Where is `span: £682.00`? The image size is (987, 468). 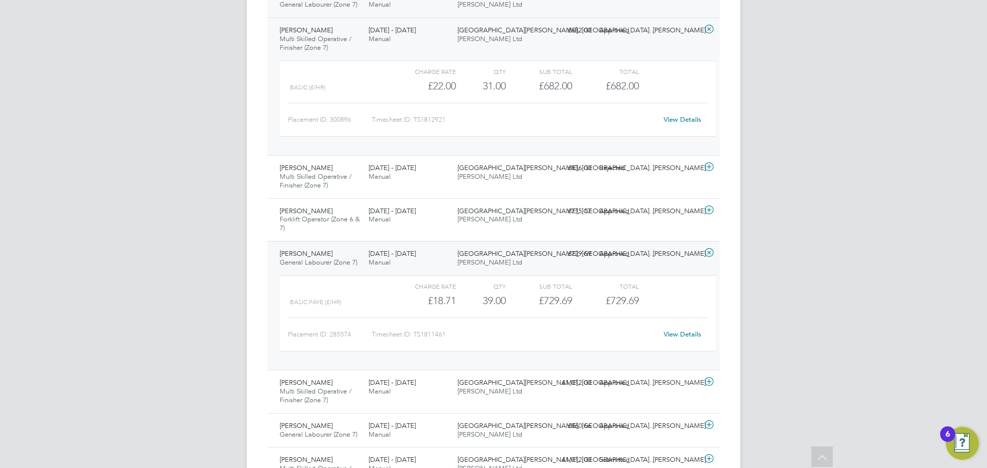
span: £682.00 is located at coordinates (622, 86).